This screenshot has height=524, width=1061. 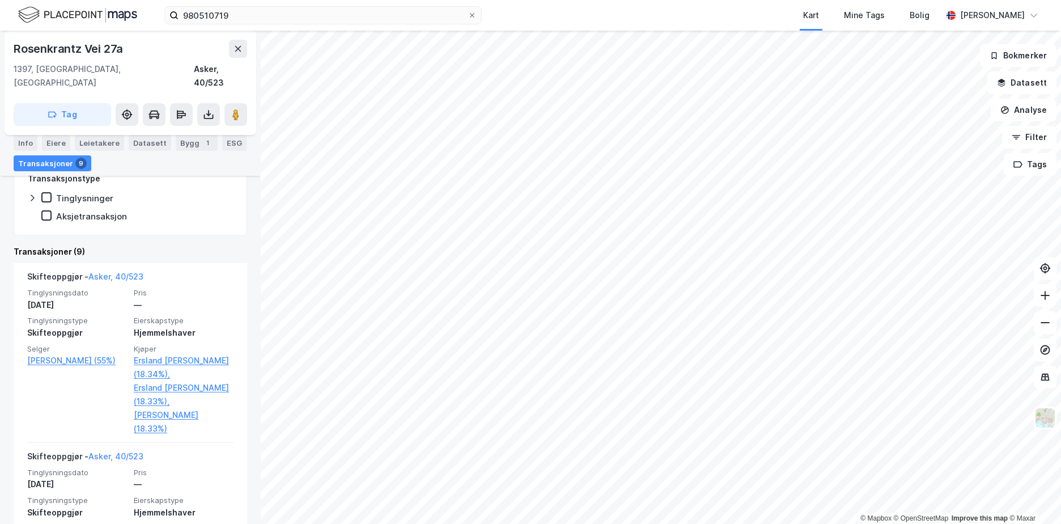 What do you see at coordinates (197, 143) in the screenshot?
I see `div: Bygg` at bounding box center [197, 143].